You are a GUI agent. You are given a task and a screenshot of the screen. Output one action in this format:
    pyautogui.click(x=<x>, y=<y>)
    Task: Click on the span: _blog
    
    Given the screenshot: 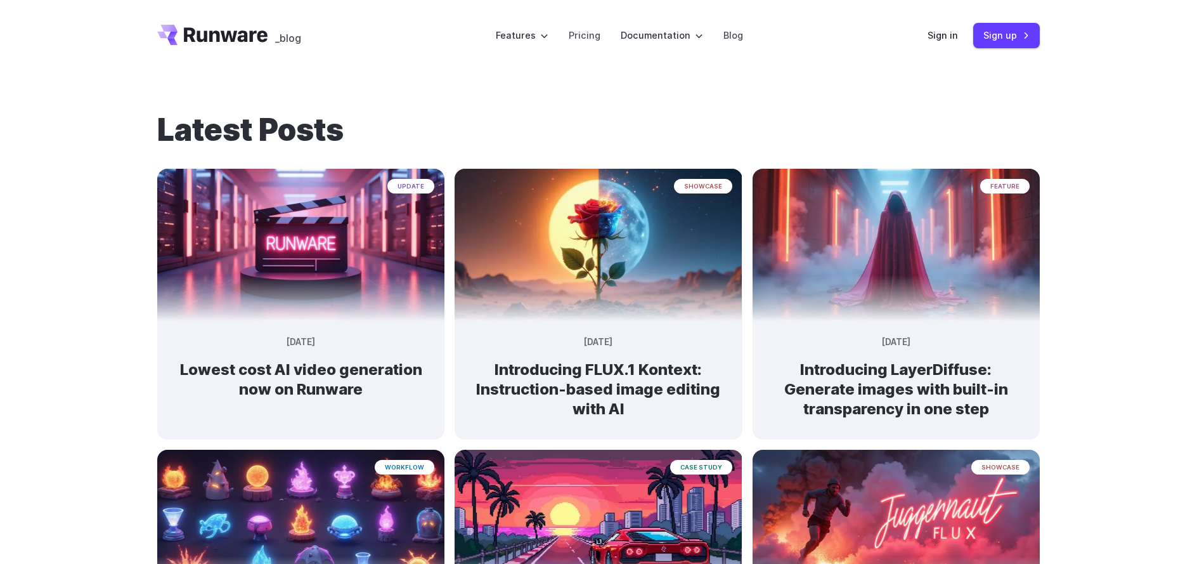 What is the action you would take?
    pyautogui.click(x=288, y=38)
    